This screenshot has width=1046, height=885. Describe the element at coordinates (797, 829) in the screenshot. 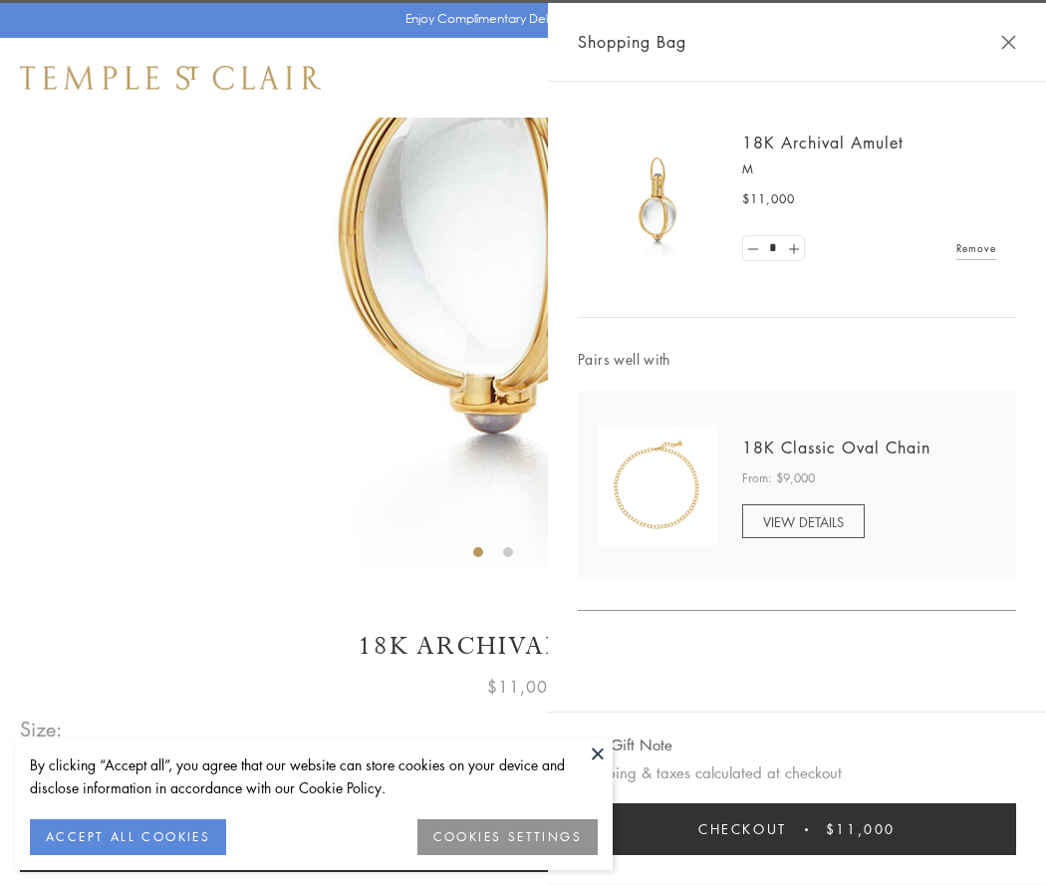

I see `button: Checkout $11,000` at that location.